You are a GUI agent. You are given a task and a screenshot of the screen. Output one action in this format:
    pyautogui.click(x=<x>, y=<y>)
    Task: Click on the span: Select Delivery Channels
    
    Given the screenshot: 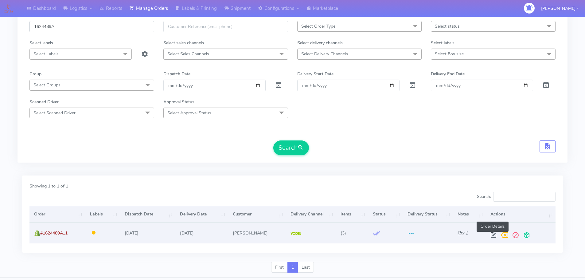 What is the action you would take?
    pyautogui.click(x=325, y=54)
    